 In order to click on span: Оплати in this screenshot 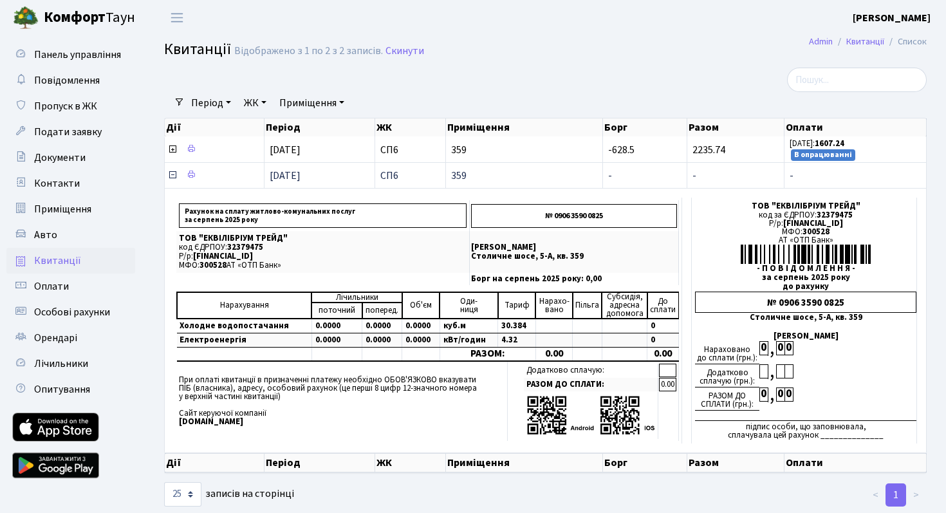, I will do `click(51, 286)`.